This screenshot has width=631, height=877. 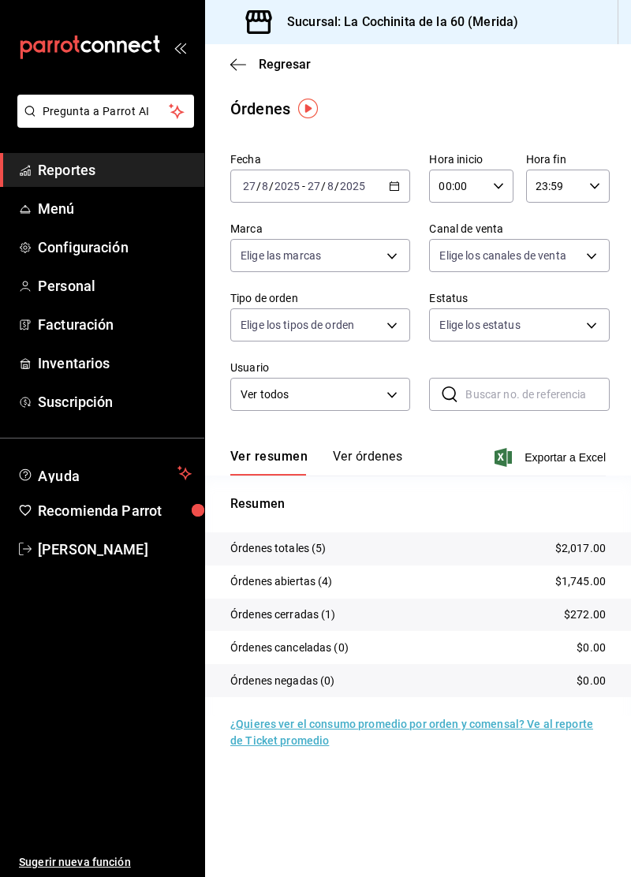 What do you see at coordinates (519, 298) in the screenshot?
I see `label: Estatus` at bounding box center [519, 298].